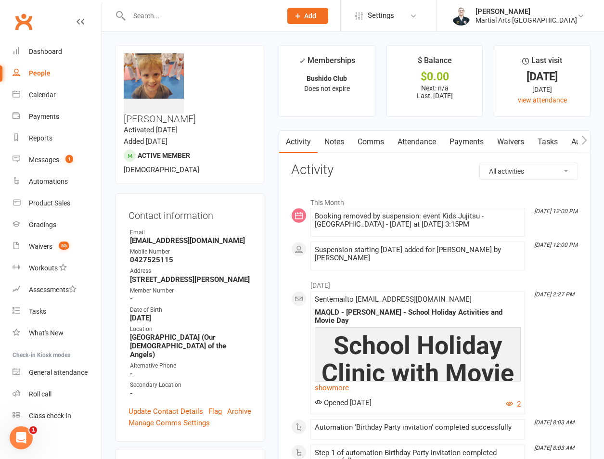 This screenshot has height=459, width=604. I want to click on div: General attendance, so click(58, 372).